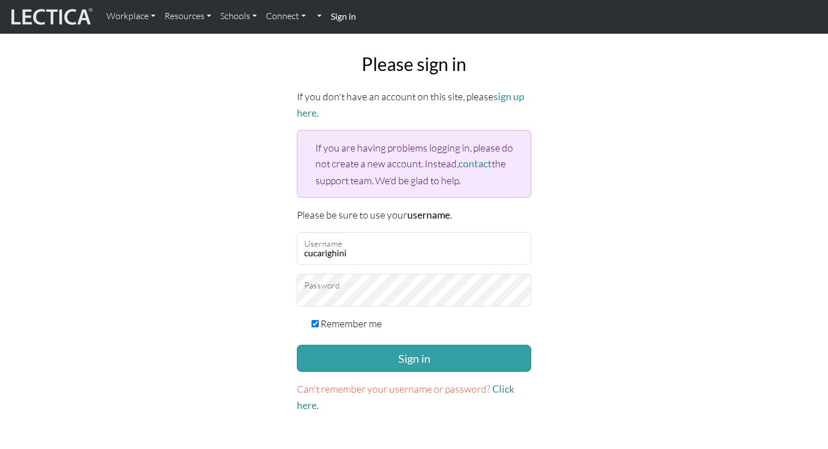 The height and width of the screenshot is (449, 828). Describe the element at coordinates (188, 16) in the screenshot. I see `a: Resources` at that location.